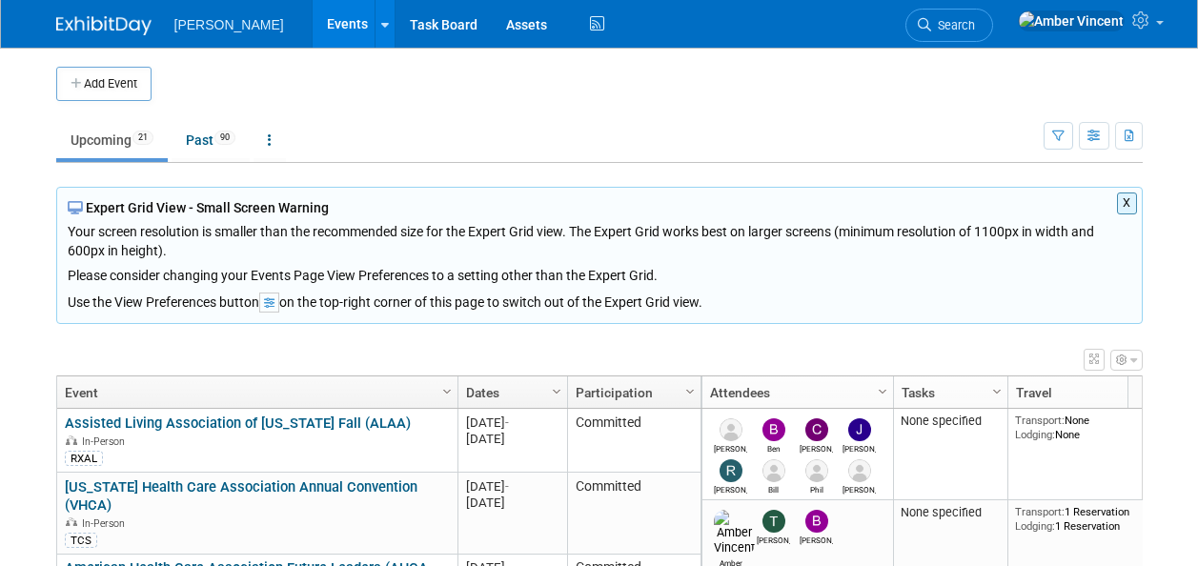  I want to click on img: Rick Deloney, so click(731, 471).